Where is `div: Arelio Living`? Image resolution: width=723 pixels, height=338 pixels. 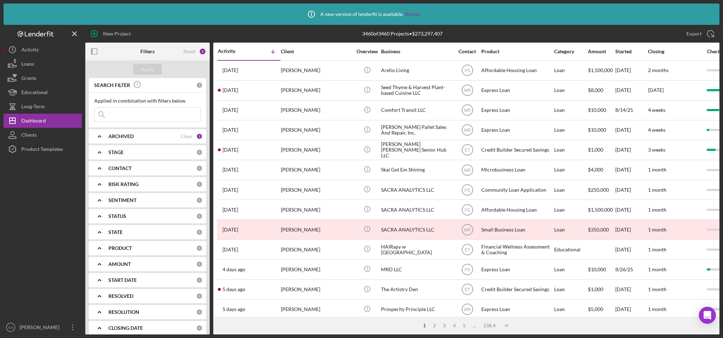
div: Arelio Living is located at coordinates (416, 70).